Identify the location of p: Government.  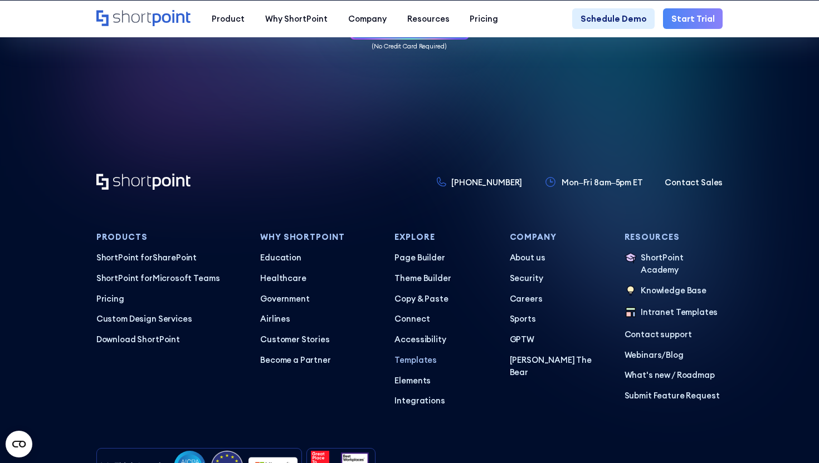
(319, 299).